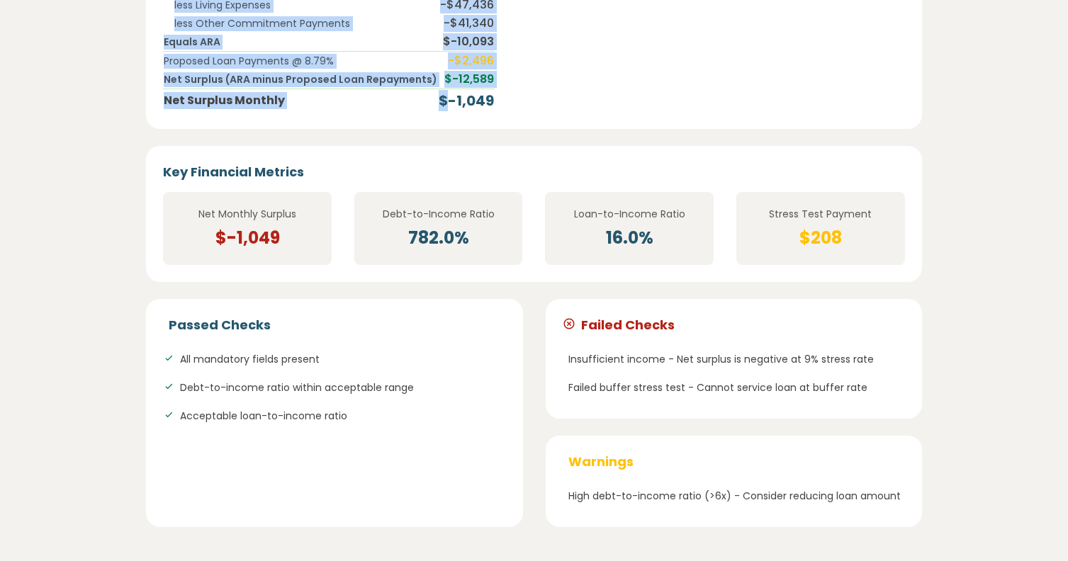 The image size is (1068, 561). What do you see at coordinates (721, 359) in the screenshot?
I see `span: Insufficient income - Net surplus is negative at 9% stress rate` at bounding box center [721, 359].